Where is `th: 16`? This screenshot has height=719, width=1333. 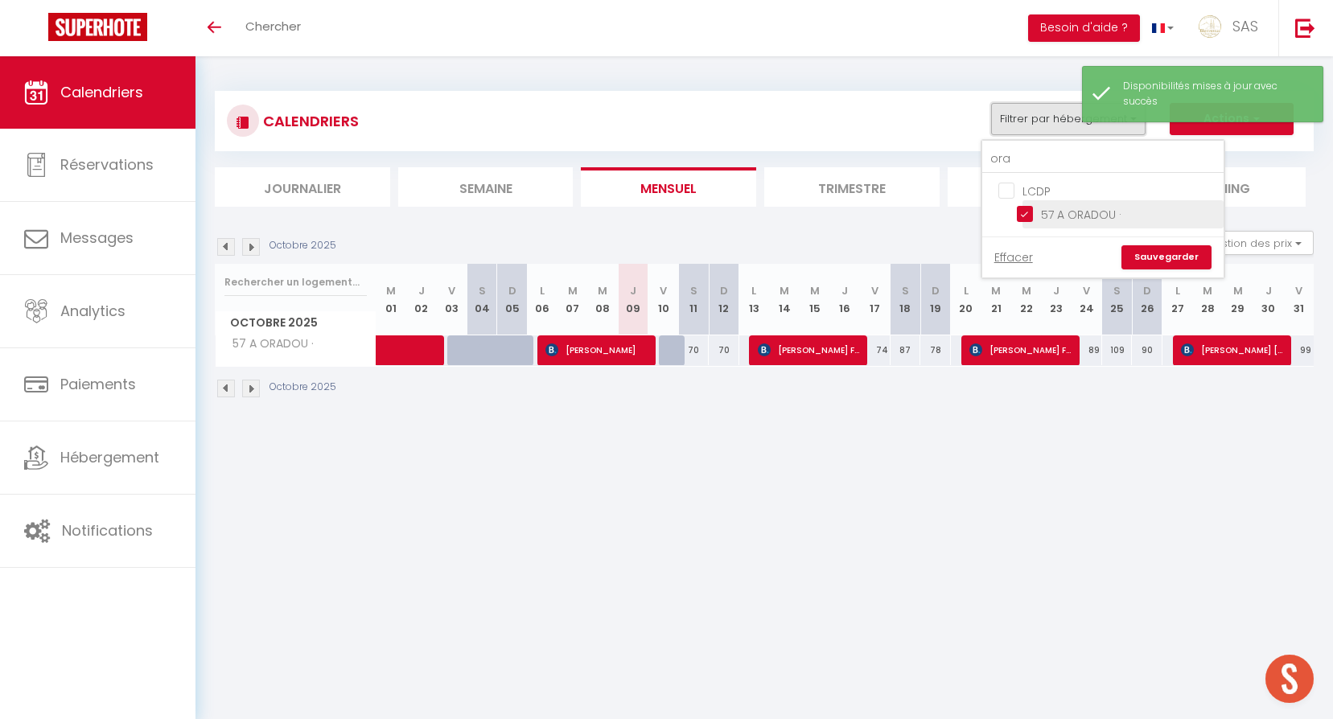
th: 16 is located at coordinates (845, 299).